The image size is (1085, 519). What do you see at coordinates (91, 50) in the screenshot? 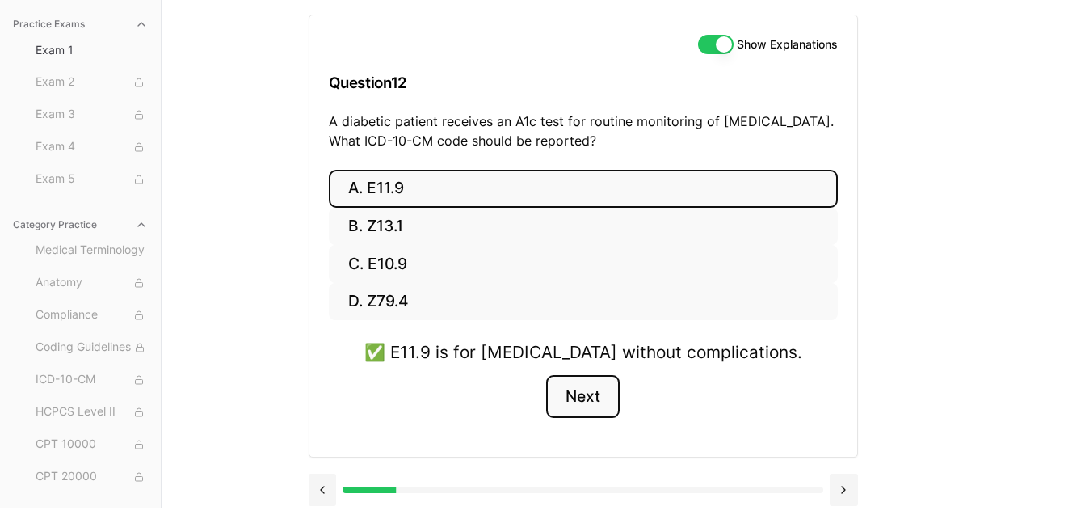
I see `span: Exam 1` at bounding box center [91, 50].